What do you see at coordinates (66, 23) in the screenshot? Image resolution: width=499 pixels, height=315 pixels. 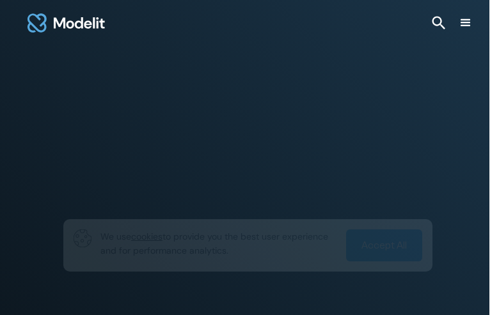 I see `a: home` at bounding box center [66, 23].